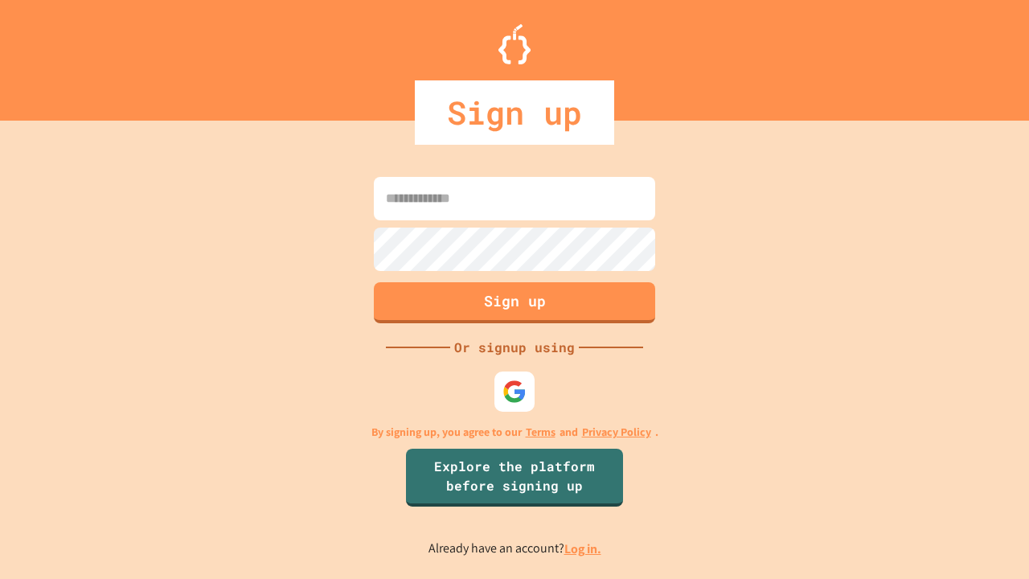  Describe the element at coordinates (515, 432) in the screenshot. I see `p: By signing up, you agree to our and .` at that location.